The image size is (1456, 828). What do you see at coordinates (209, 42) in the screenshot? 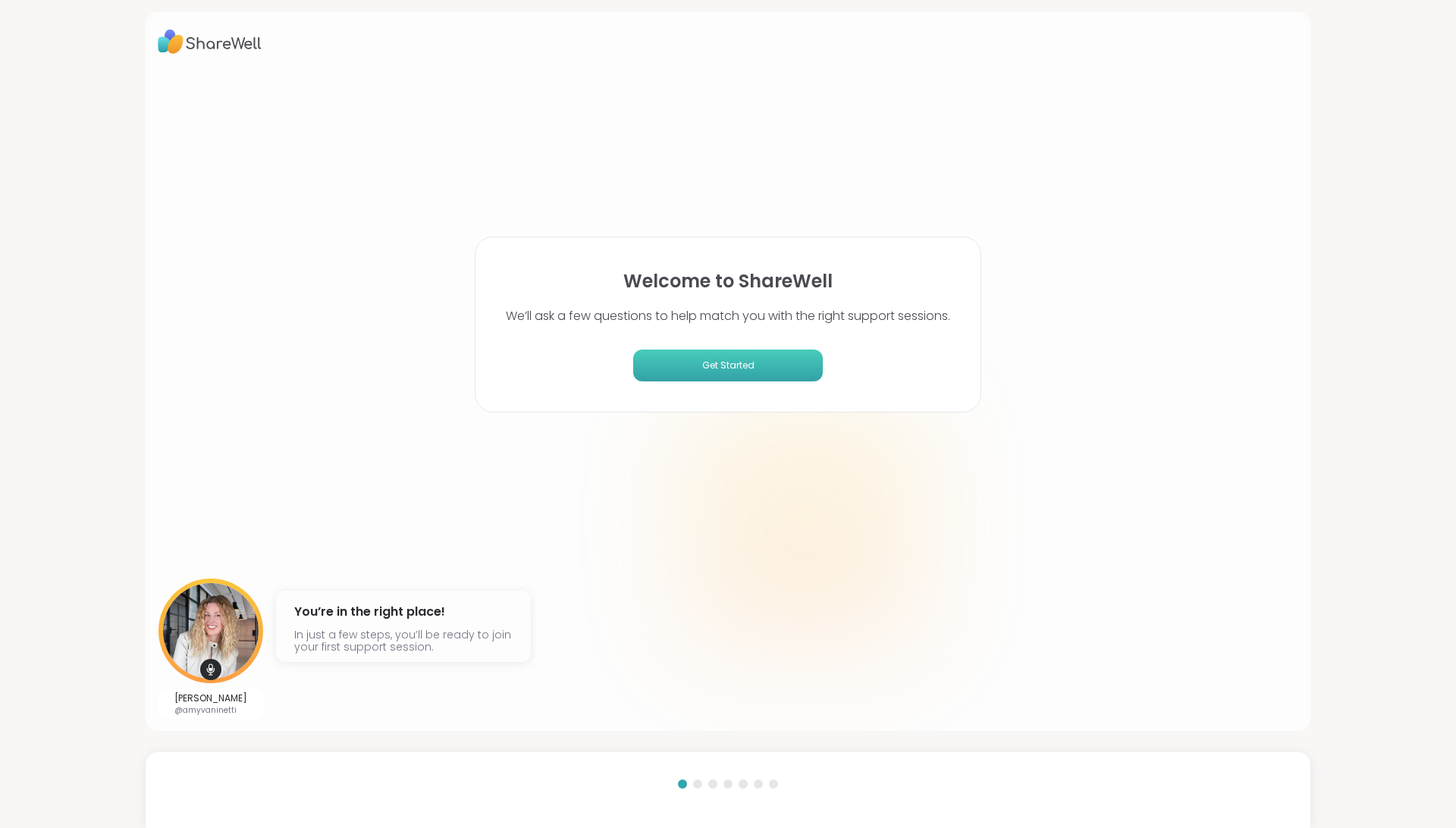
I see `img: ShareWell Logo` at bounding box center [209, 42].